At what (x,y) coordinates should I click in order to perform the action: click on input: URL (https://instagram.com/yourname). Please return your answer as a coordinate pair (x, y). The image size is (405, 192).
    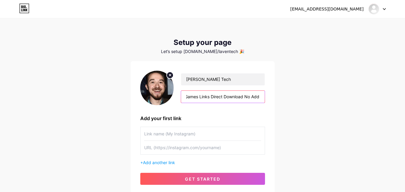
    Looking at the image, I should click on (203, 148).